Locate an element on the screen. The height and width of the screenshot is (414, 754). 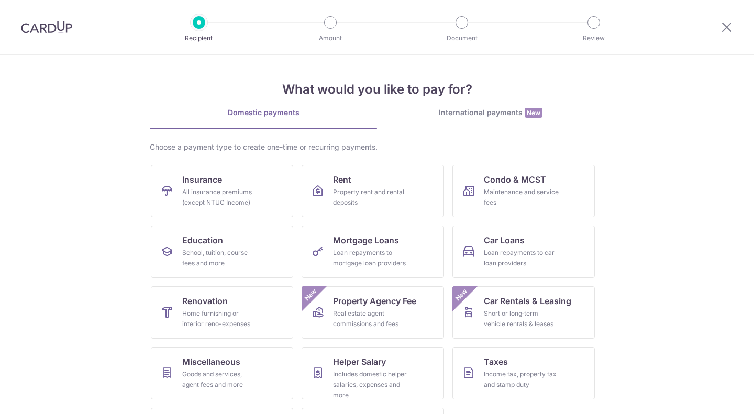
span: Insurance is located at coordinates (202, 180).